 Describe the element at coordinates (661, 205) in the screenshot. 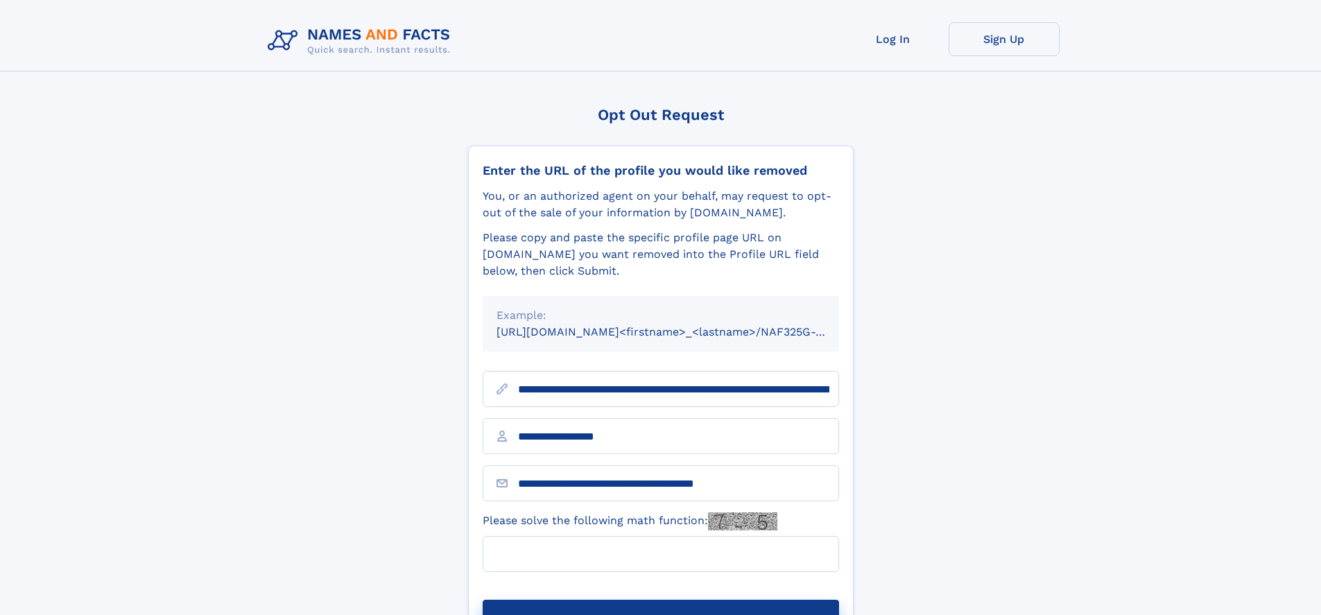

I see `div: You, or an authorized agent on your behalf, may request to opt-out of the sale of your informatio...` at that location.